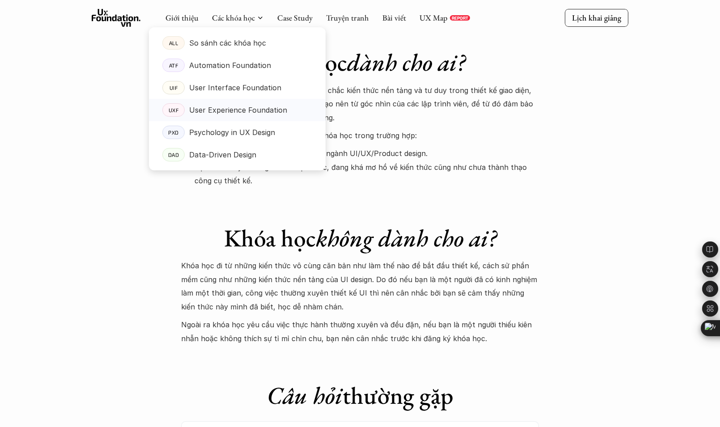  Describe the element at coordinates (367, 153) in the screenshot. I see `p: Bạn là người mới và muốn thử sức với ngành UI/UX/Product design.` at that location.